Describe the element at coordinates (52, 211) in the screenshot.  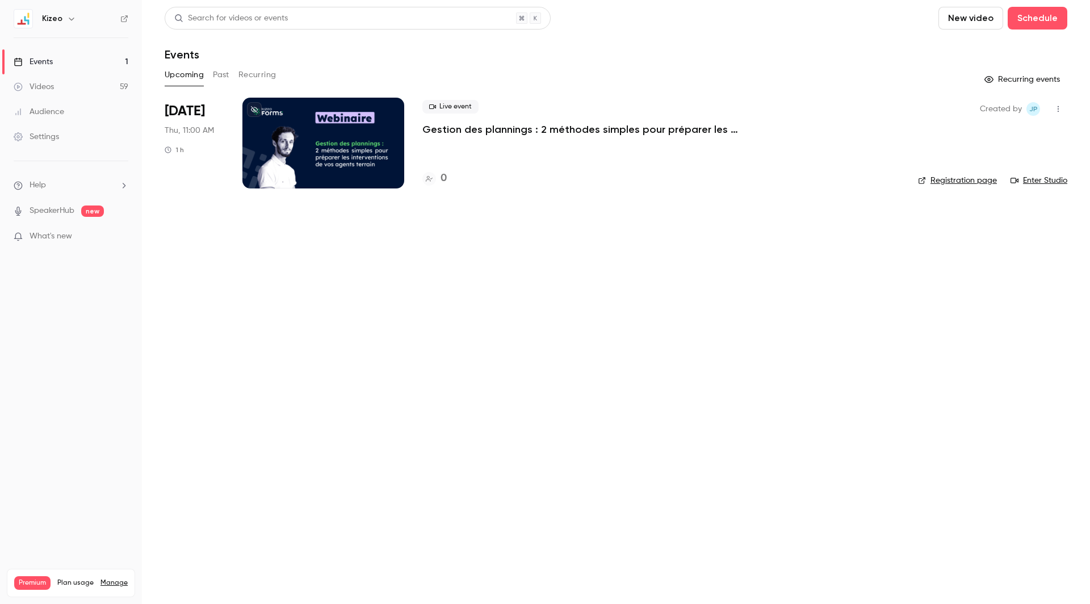
I see `a: SpeakerHub` at that location.